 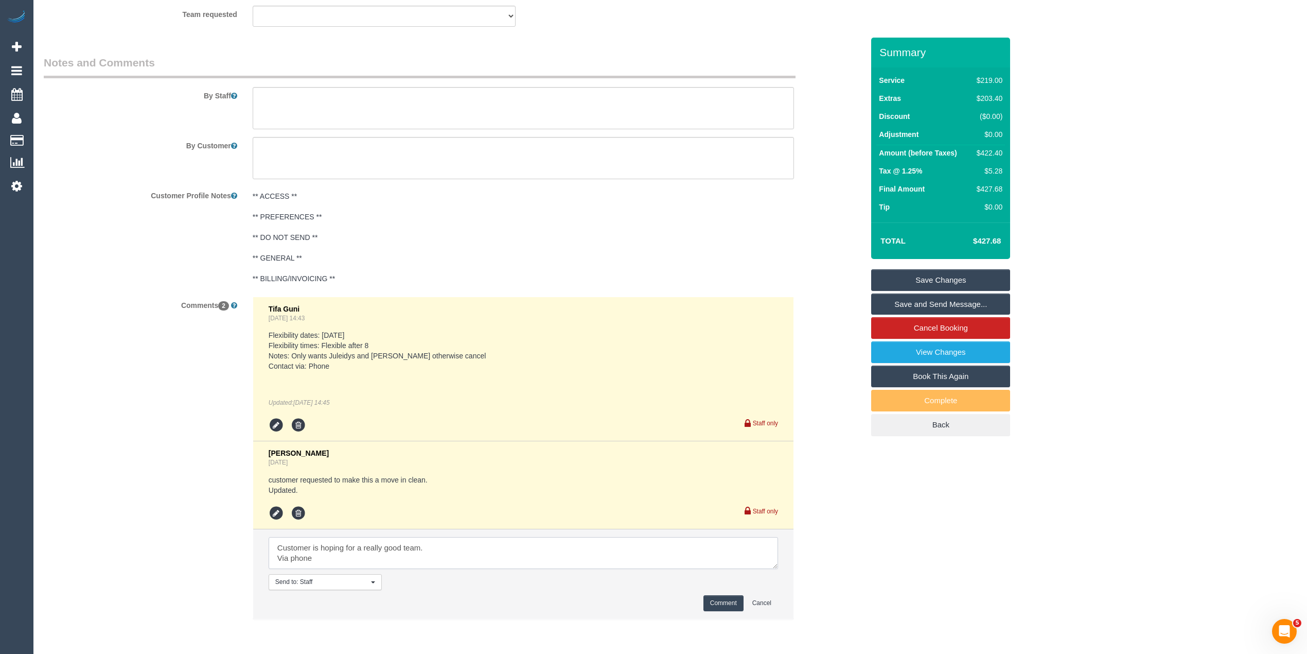 I want to click on div: ($0.00), so click(x=988, y=116).